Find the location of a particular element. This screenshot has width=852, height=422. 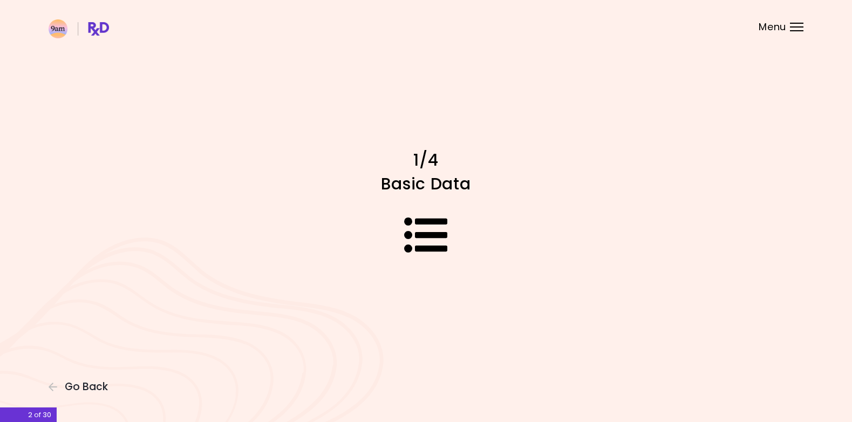

h1: Basic Data is located at coordinates (426, 183).